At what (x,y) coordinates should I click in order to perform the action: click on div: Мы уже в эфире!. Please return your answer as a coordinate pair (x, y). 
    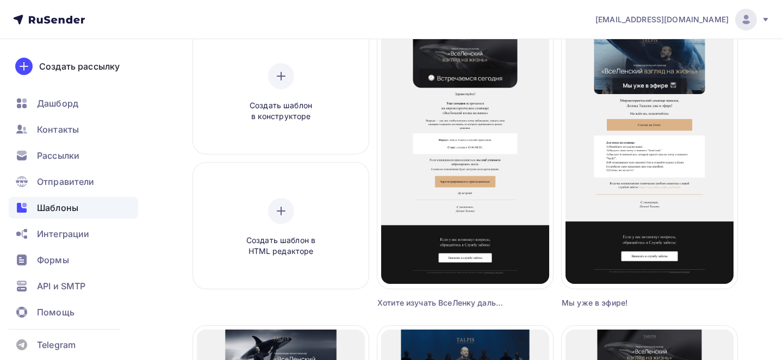
    Looking at the image, I should click on (628, 303).